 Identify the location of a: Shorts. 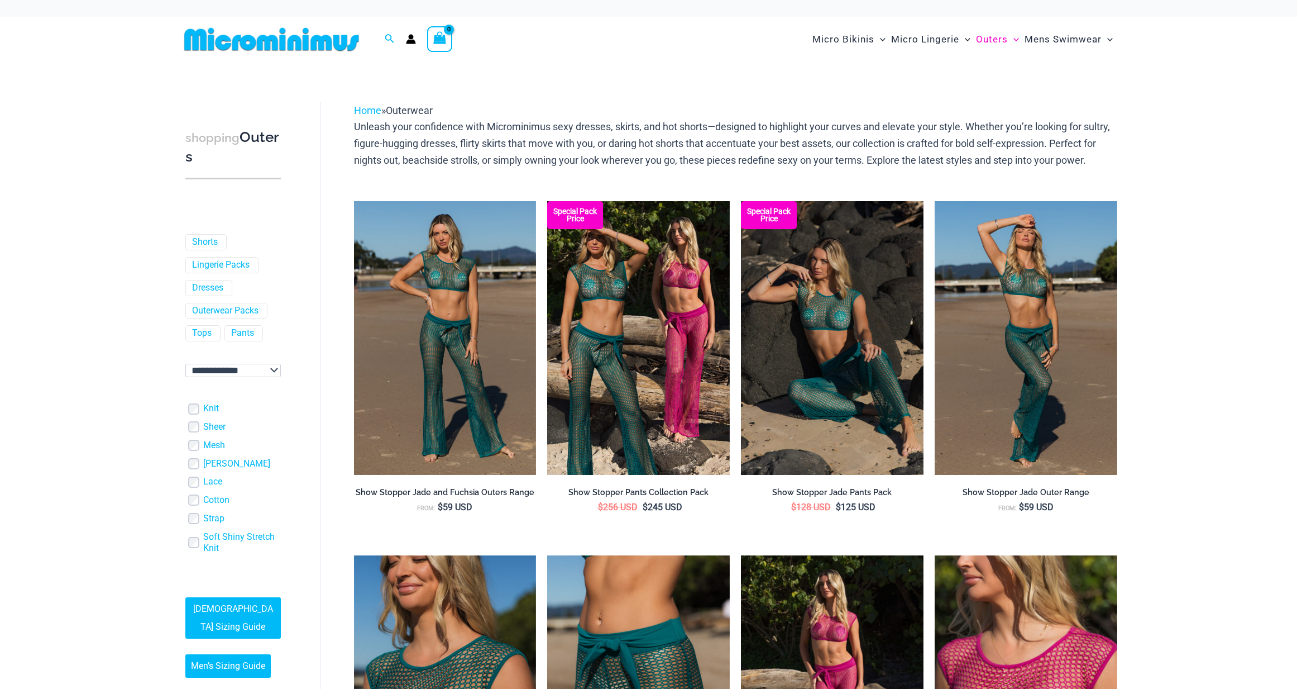
(205, 242).